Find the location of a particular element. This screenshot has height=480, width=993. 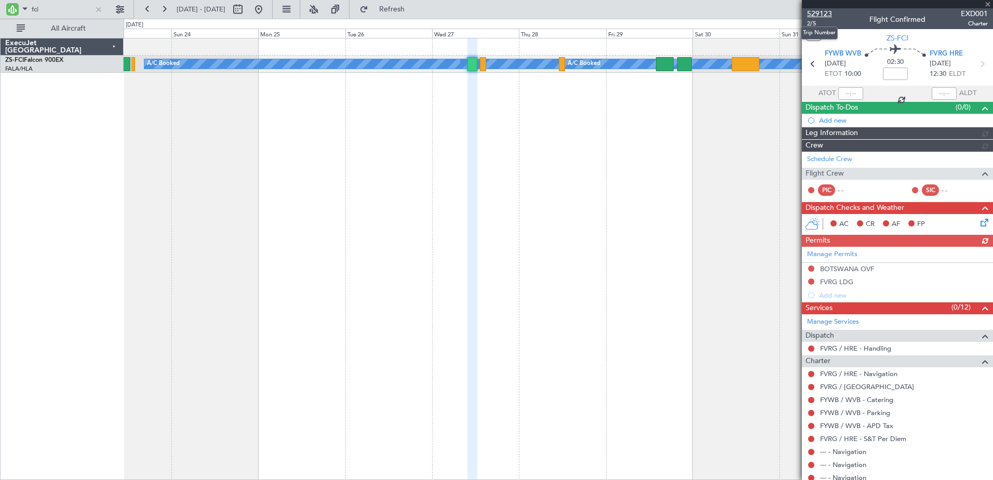

a: FYWB / WVB - Catering is located at coordinates (856, 399).